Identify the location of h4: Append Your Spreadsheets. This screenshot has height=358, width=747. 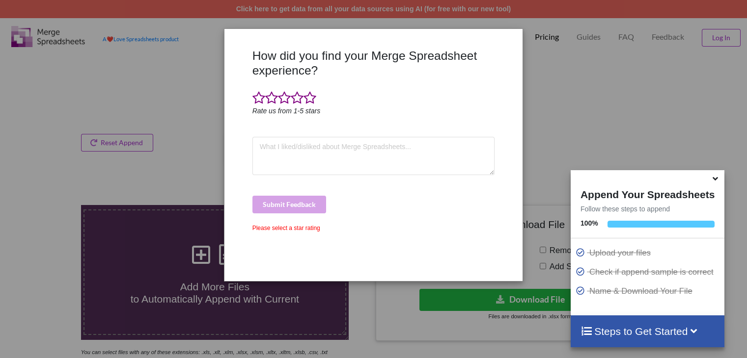
(647, 193).